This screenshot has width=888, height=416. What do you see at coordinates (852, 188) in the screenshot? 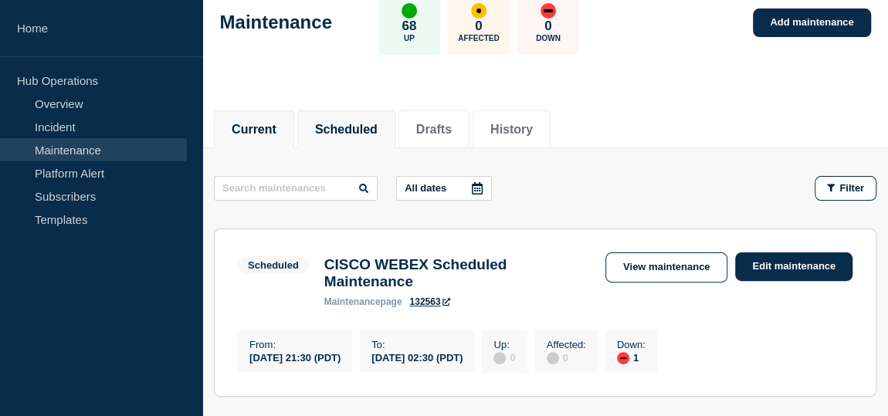
I see `span: Filter` at bounding box center [852, 188].